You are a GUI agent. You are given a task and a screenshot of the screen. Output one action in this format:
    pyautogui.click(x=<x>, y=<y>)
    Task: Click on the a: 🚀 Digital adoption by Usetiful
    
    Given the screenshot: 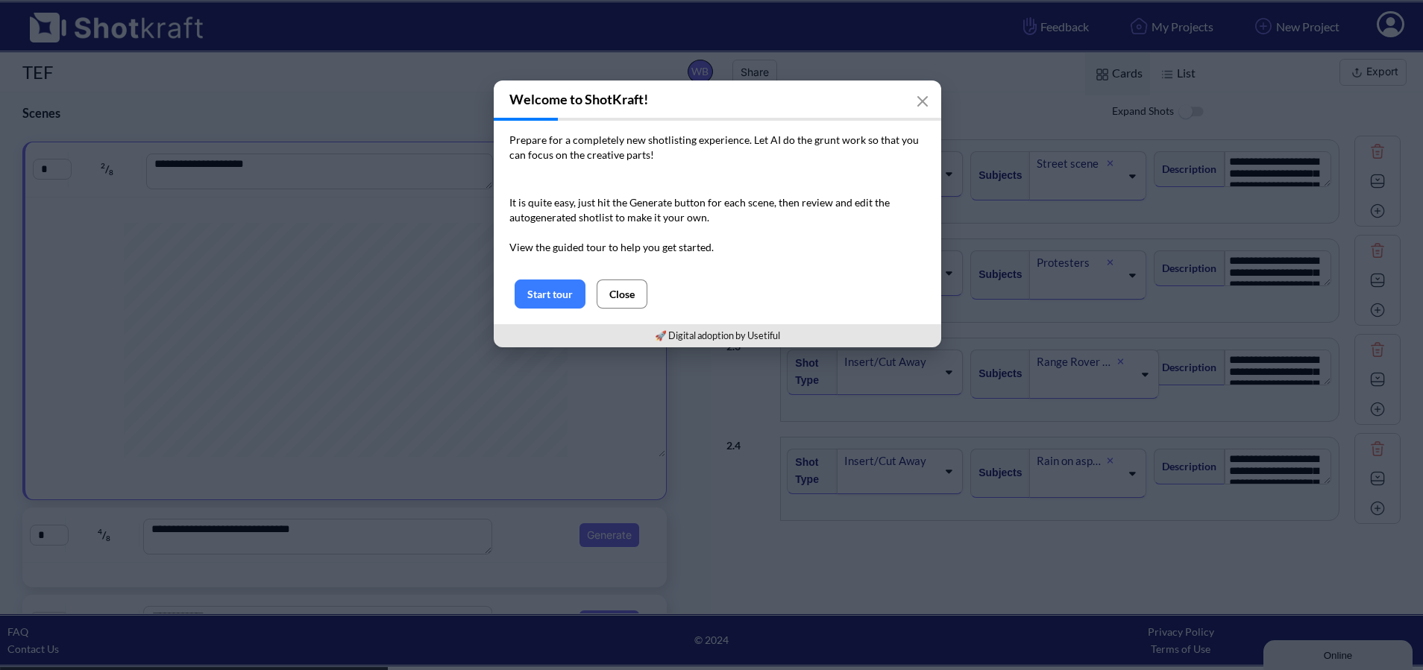 What is the action you would take?
    pyautogui.click(x=717, y=336)
    